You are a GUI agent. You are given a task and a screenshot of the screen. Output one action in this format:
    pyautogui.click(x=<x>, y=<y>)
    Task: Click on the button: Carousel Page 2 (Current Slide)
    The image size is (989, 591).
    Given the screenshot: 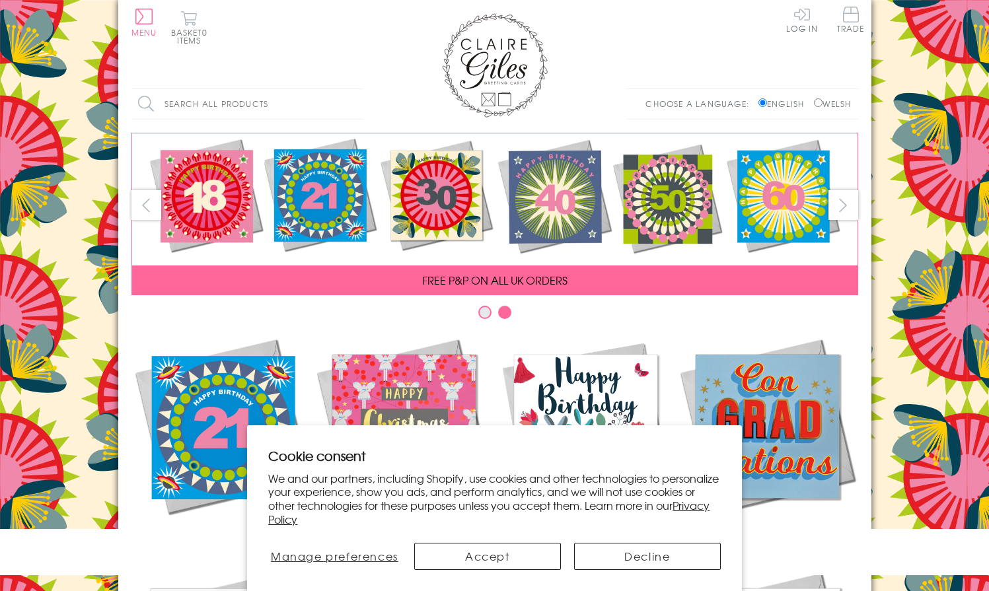 What is the action you would take?
    pyautogui.click(x=505, y=313)
    